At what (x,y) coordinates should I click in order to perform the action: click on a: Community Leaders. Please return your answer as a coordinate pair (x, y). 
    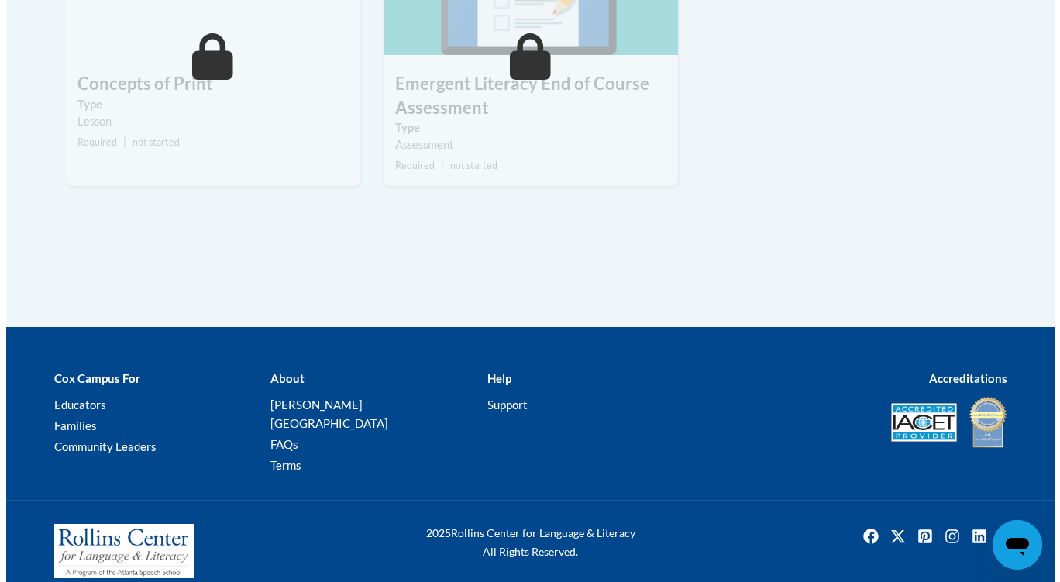
    Looking at the image, I should click on (99, 446).